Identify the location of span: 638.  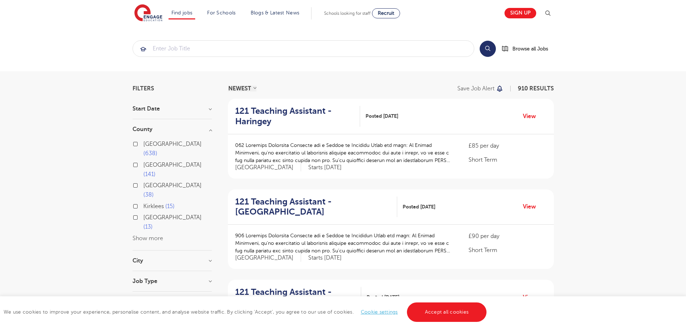
(150, 153).